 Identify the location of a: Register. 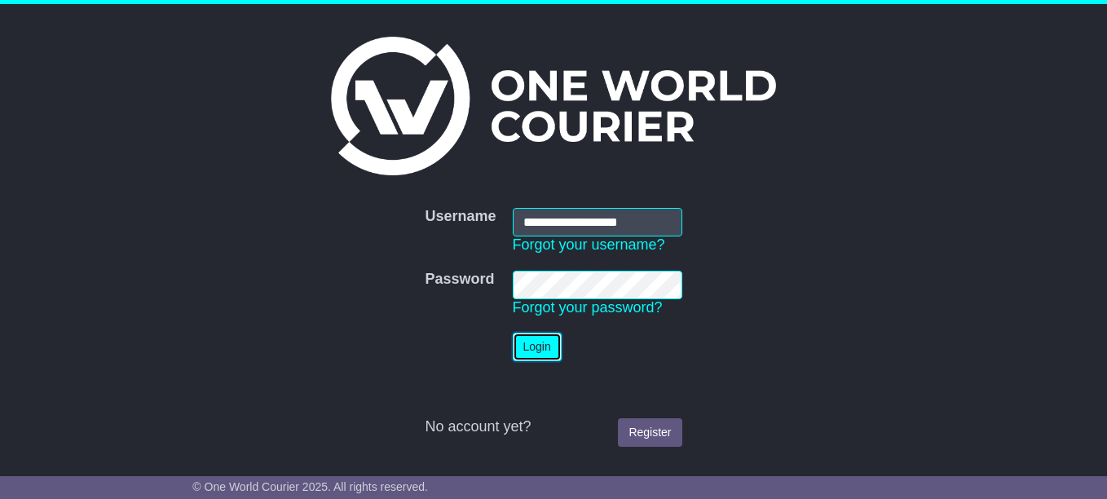
(650, 432).